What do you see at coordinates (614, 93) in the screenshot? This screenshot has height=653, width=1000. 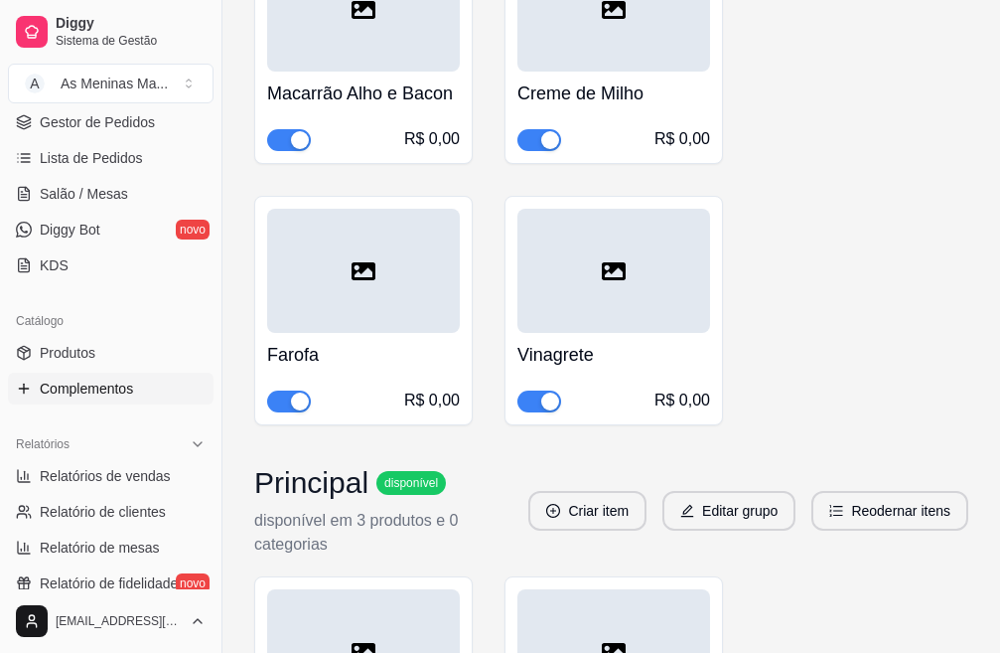 I see `h4: Creme de Milho` at bounding box center [614, 93].